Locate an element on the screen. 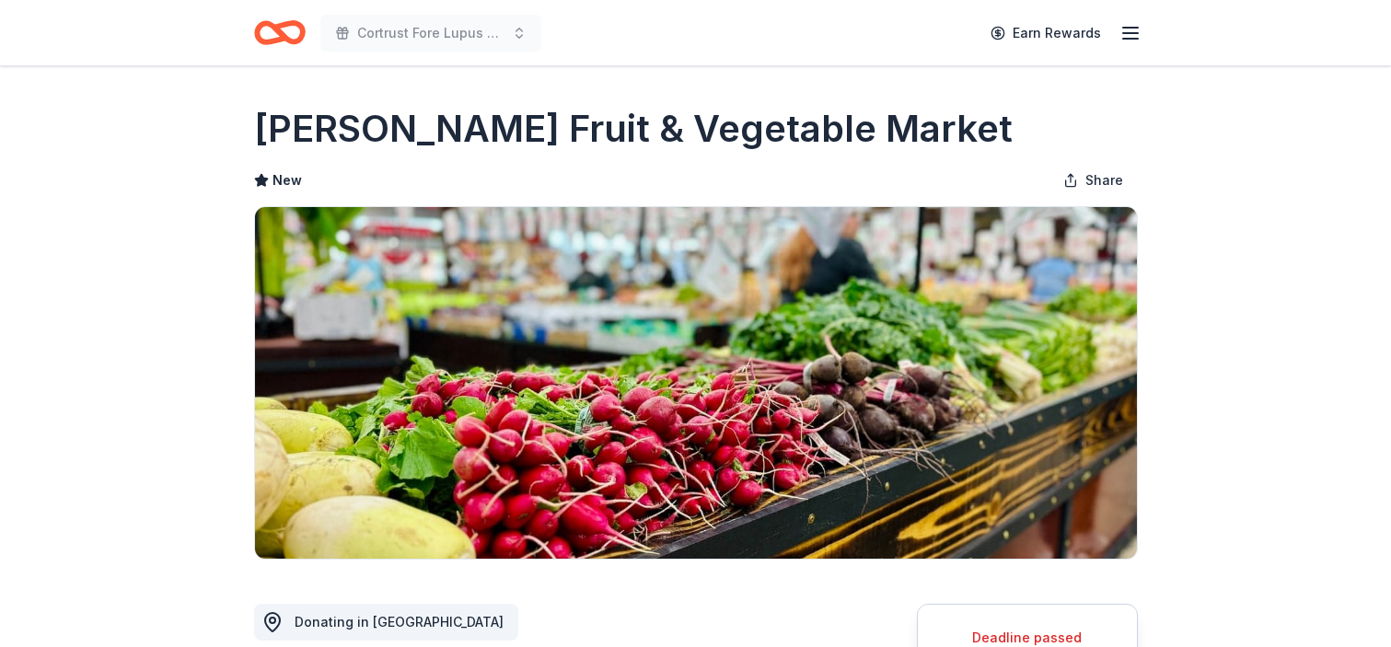 The width and height of the screenshot is (1391, 647). img: Image for Joe Randazzo's Fruit & Vegetable Market is located at coordinates (696, 383).